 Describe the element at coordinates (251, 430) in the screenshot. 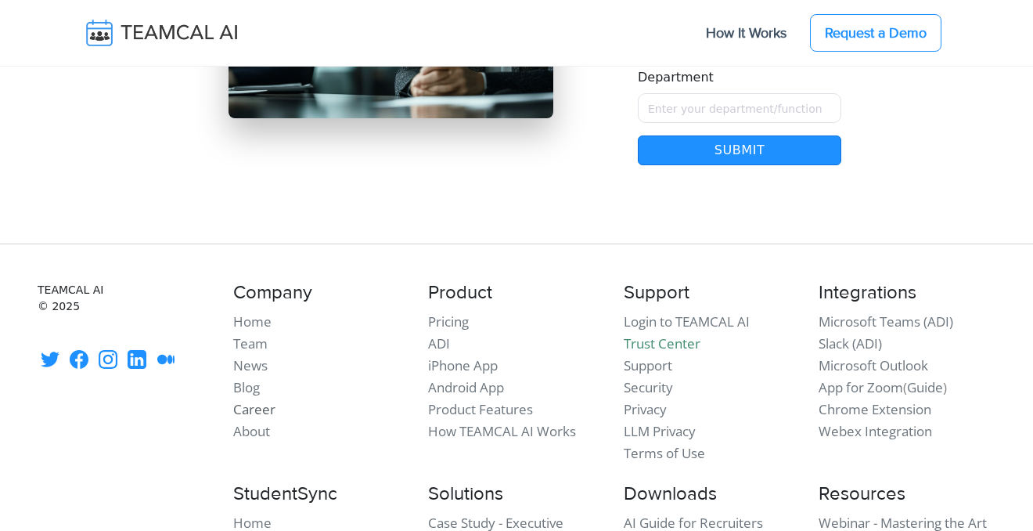

I see `a: About` at that location.